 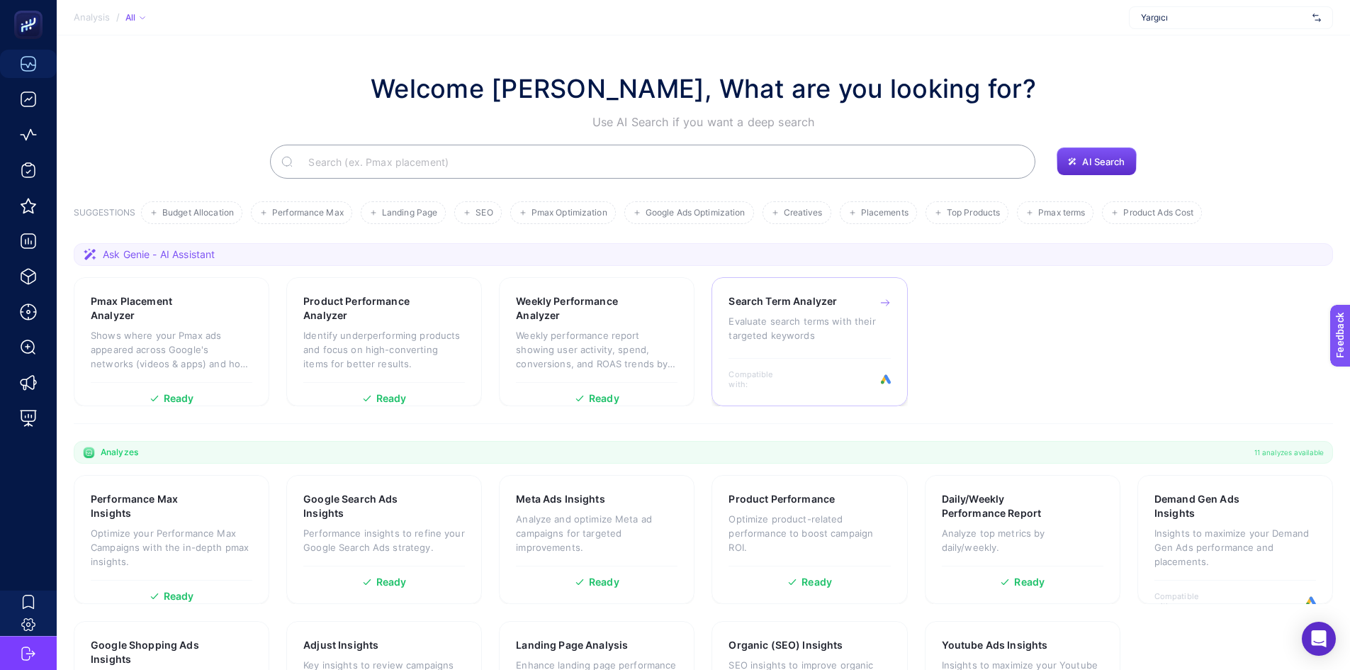 What do you see at coordinates (92, 18) in the screenshot?
I see `span: Analysis` at bounding box center [92, 18].